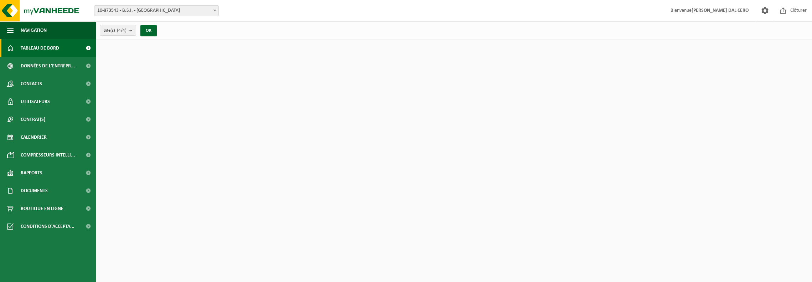  Describe the element at coordinates (48, 155) in the screenshot. I see `span: Compresseurs intelli...` at that location.